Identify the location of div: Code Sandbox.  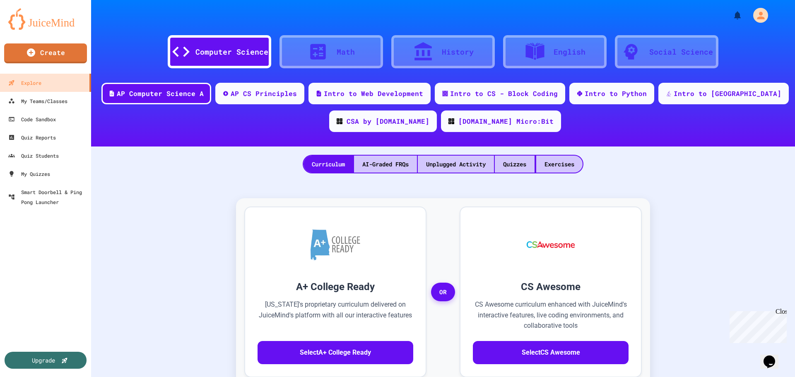
(32, 119).